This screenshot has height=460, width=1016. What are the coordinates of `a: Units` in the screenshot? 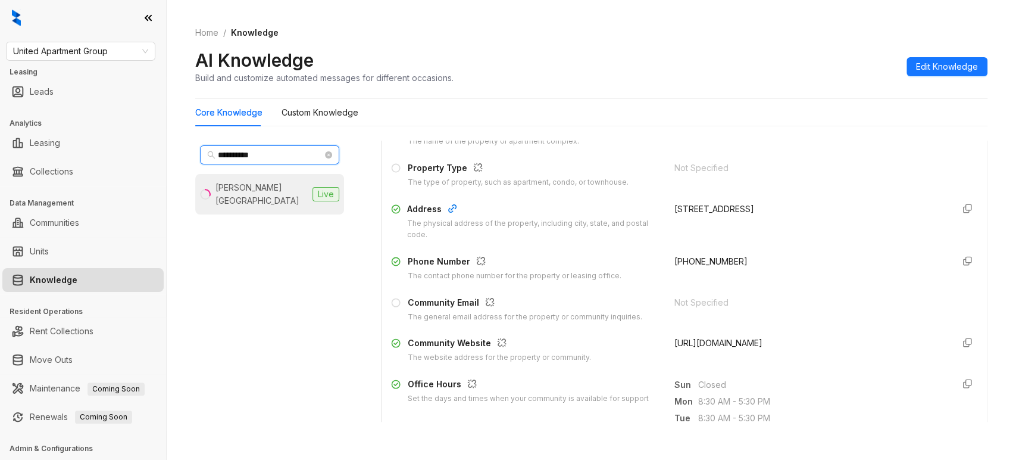 It's located at (39, 251).